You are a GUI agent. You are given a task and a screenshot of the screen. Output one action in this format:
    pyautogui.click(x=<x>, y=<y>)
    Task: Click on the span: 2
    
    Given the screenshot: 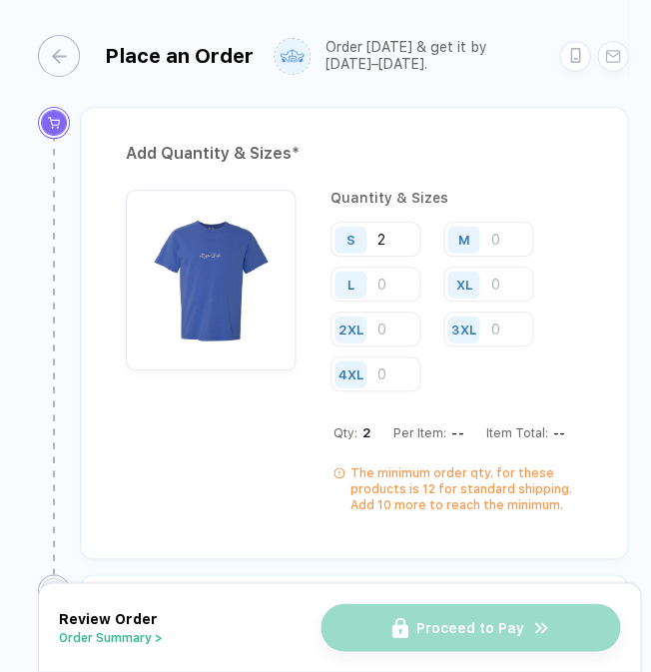 What is the action you would take?
    pyautogui.click(x=364, y=432)
    